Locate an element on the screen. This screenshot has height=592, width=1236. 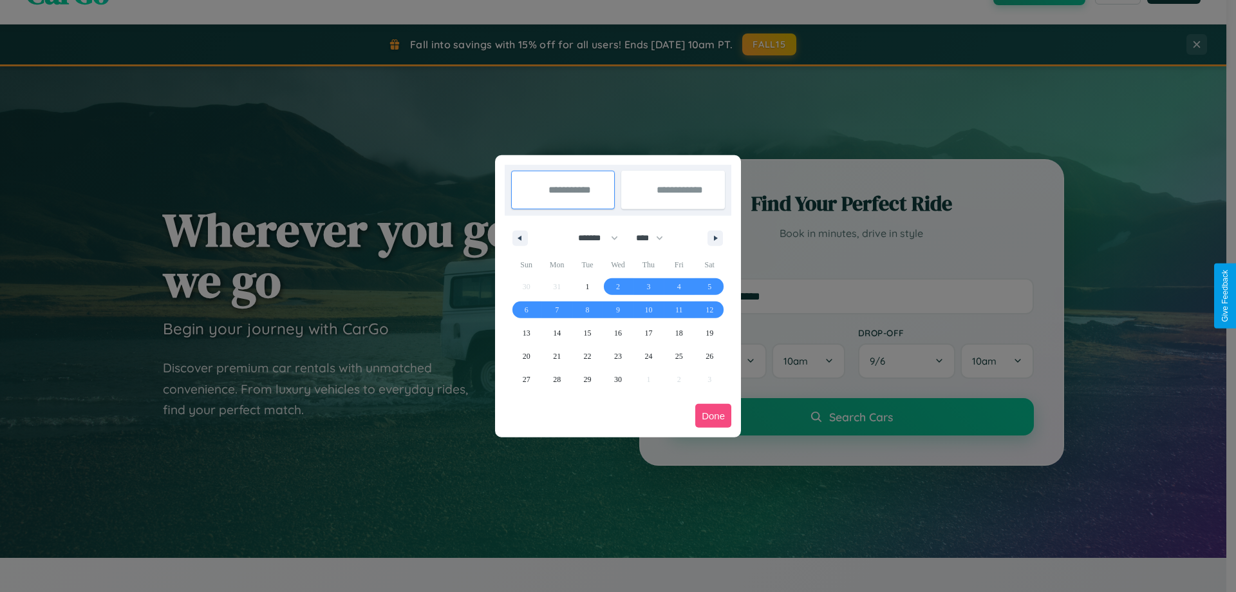
span: 5 is located at coordinates (709, 286).